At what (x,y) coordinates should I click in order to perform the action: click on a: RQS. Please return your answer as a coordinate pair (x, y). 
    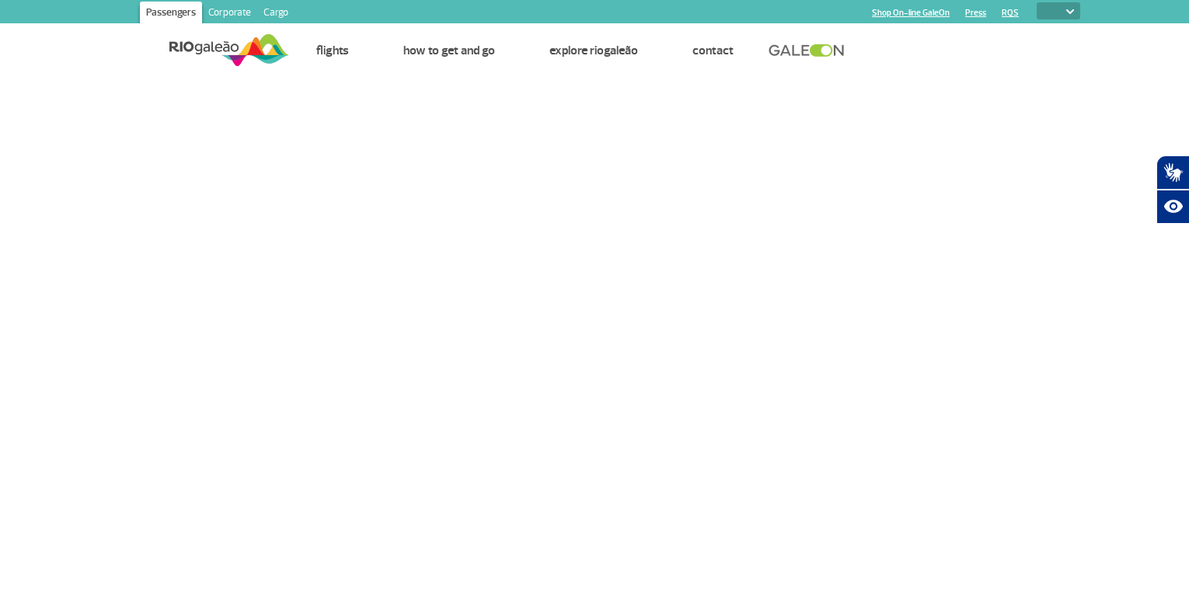
    Looking at the image, I should click on (1010, 12).